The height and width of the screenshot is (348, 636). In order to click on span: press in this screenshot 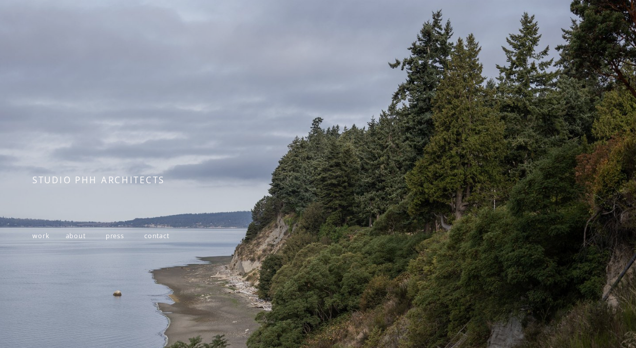, I will do `click(115, 236)`.